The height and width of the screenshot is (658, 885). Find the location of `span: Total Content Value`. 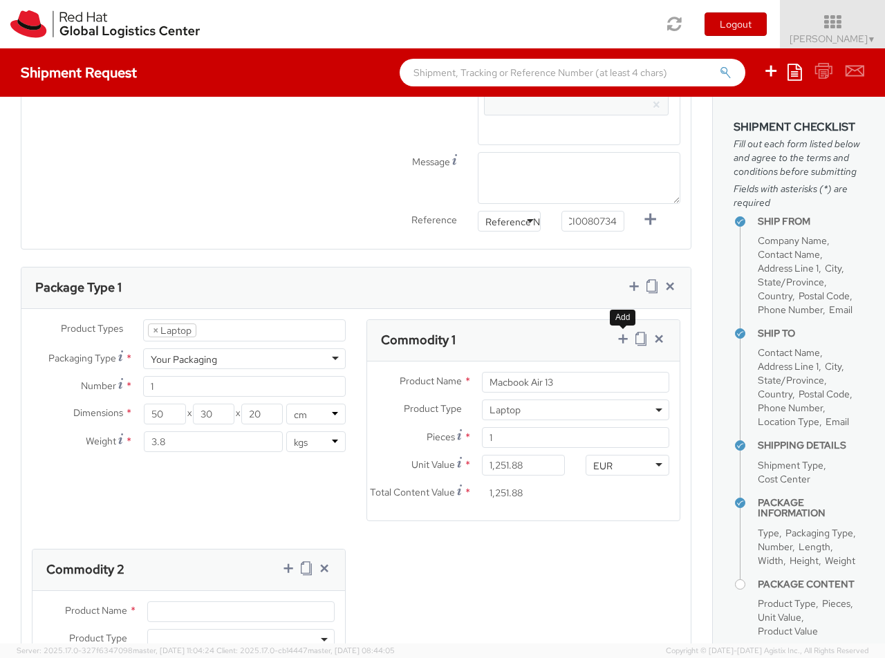

span: Total Content Value is located at coordinates (412, 492).